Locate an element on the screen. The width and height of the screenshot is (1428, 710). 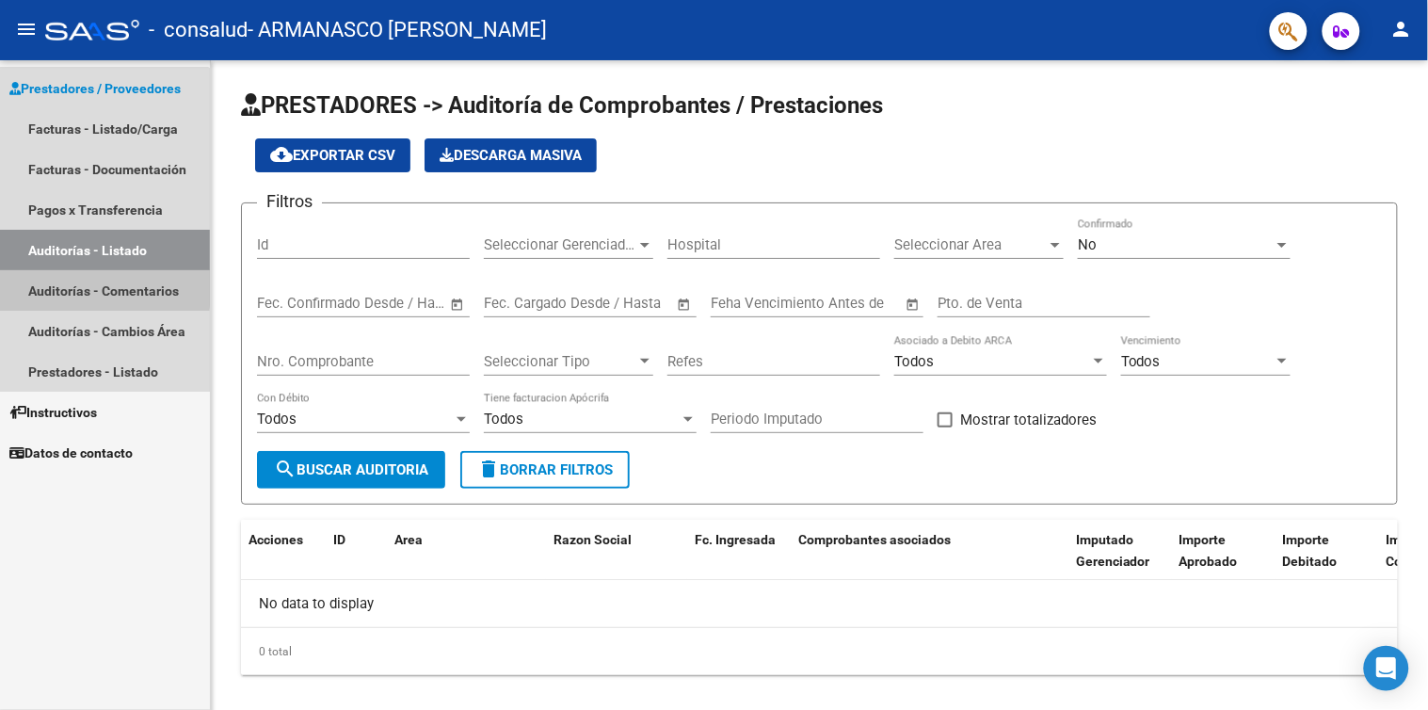
span: - consalud is located at coordinates (198, 30).